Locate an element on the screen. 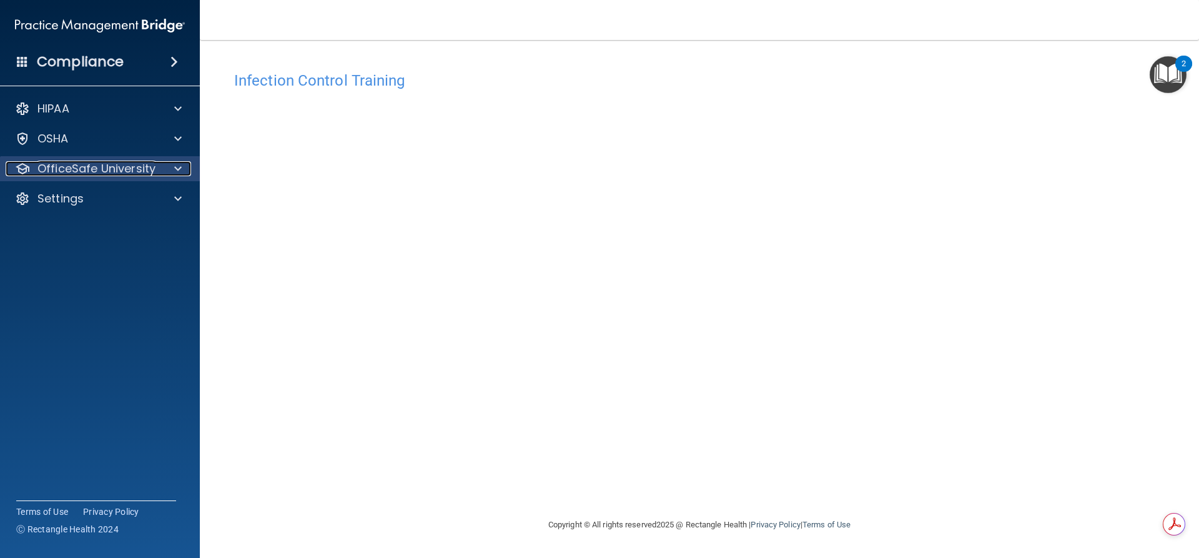 The height and width of the screenshot is (558, 1199). a: OfficeSafe University is located at coordinates (98, 169).